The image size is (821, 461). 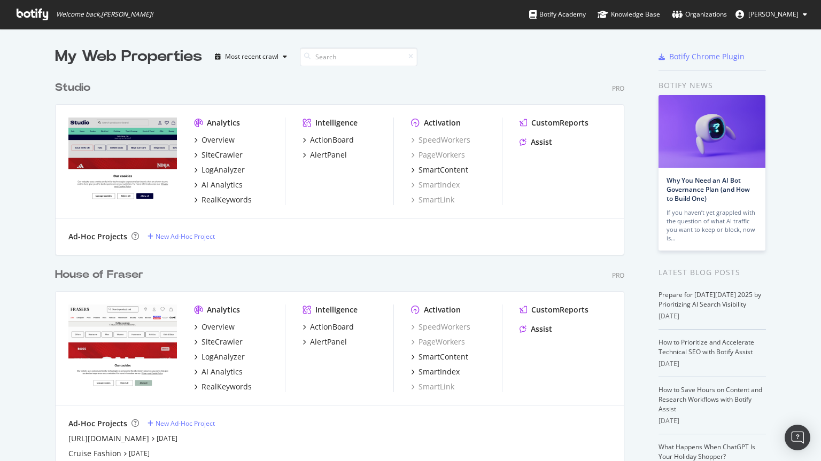 What do you see at coordinates (706, 347) in the screenshot?
I see `a: How to Prioritize and Accelerate Technical SEO with Botify Assist` at bounding box center [706, 347].